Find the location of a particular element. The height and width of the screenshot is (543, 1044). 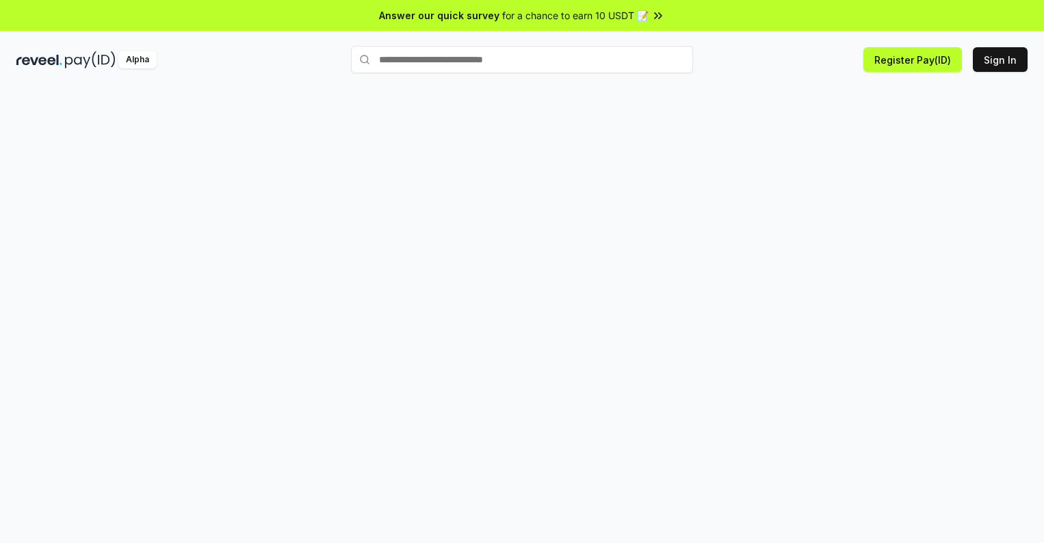

img: reveel_dark is located at coordinates (39, 60).